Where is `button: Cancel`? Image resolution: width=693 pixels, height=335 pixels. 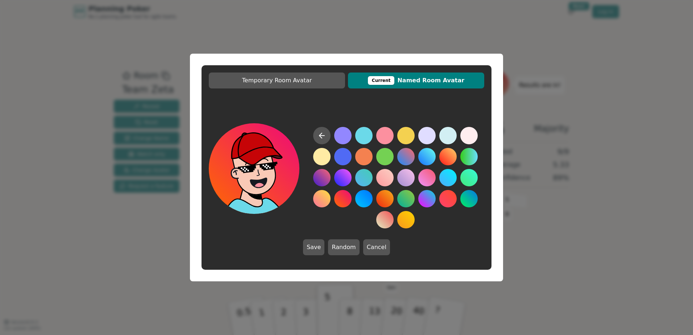 button: Cancel is located at coordinates (376, 247).